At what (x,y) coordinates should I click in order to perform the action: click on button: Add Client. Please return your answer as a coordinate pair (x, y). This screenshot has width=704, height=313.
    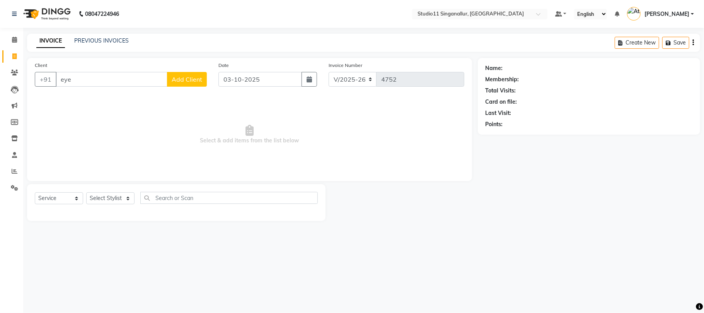
    Looking at the image, I should click on (187, 79).